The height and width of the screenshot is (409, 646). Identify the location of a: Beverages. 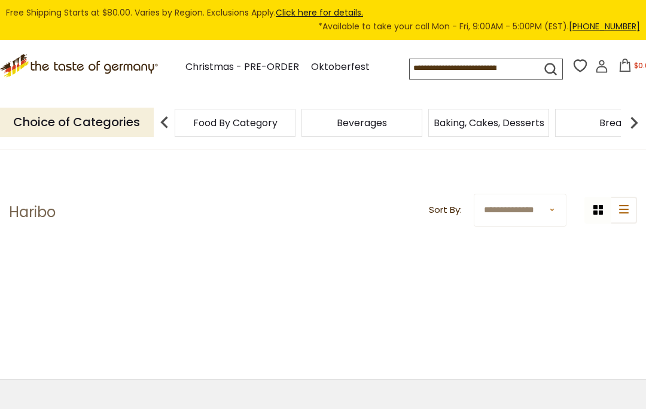
(362, 123).